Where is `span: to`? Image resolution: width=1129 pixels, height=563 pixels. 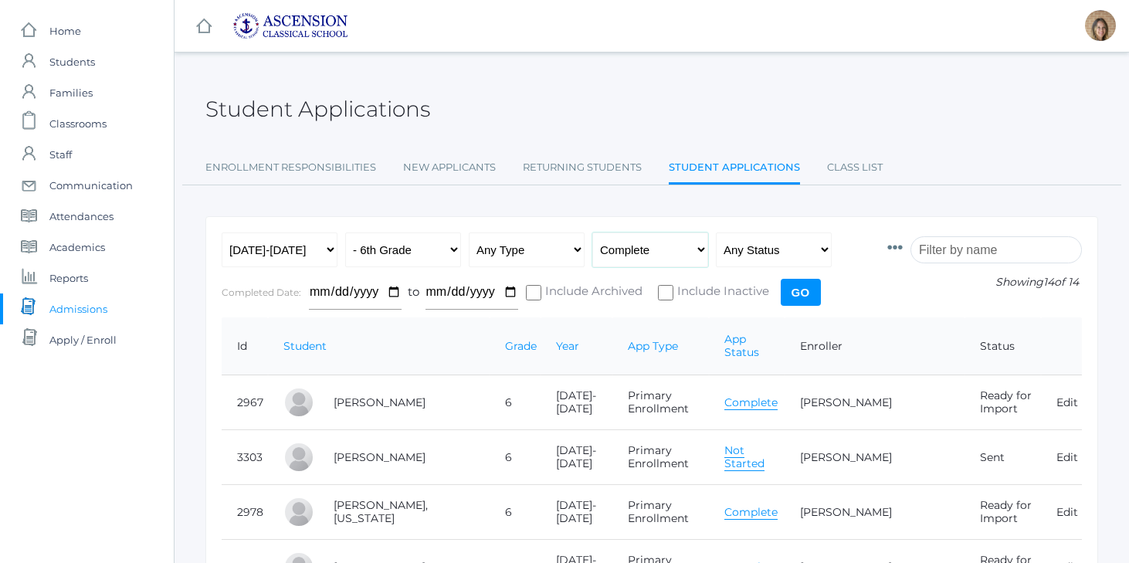 span: to is located at coordinates (413, 291).